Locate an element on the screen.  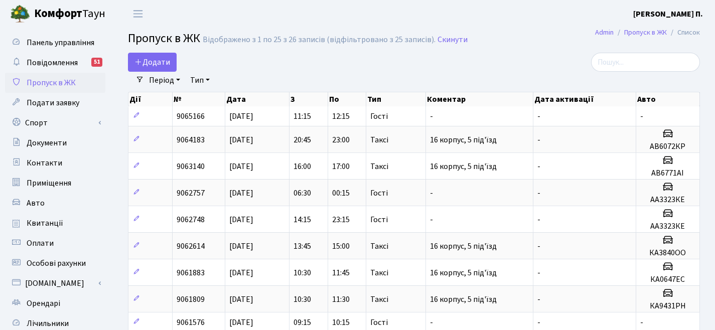
a: Скинути is located at coordinates (452, 40).